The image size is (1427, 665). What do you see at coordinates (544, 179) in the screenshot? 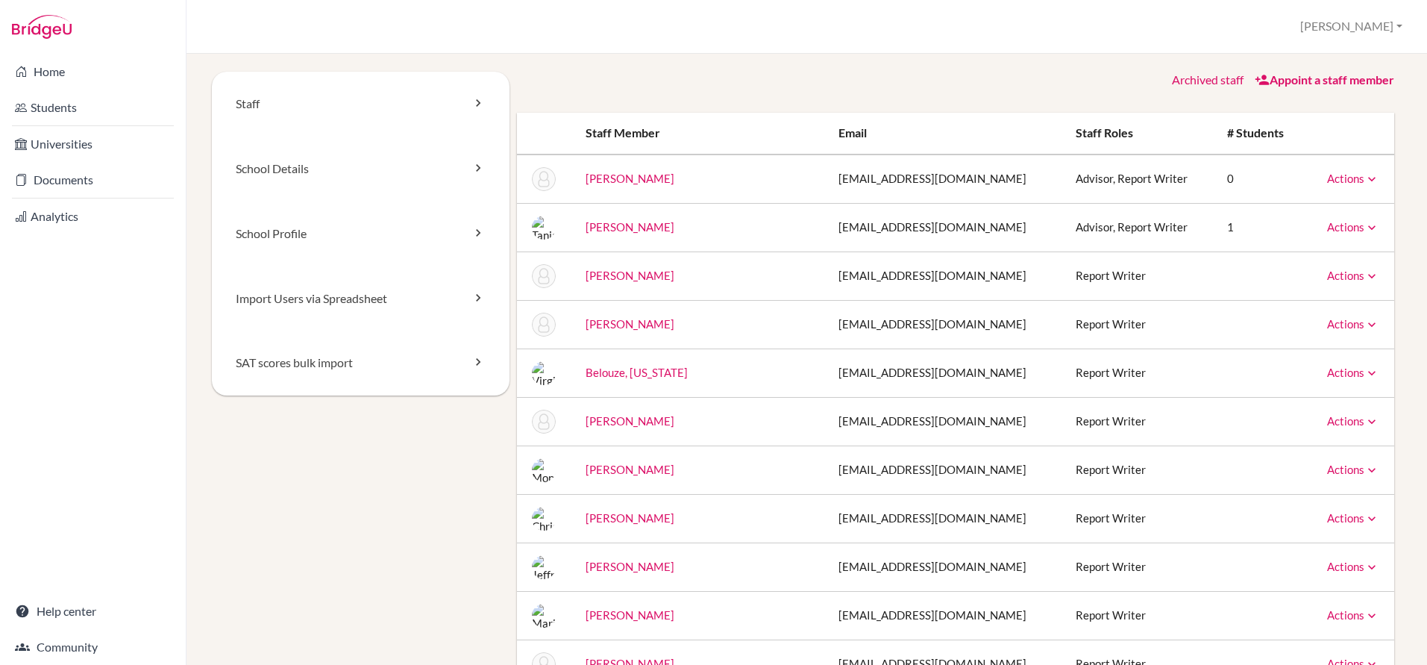
I see `img: Anne Allbright` at bounding box center [544, 179].